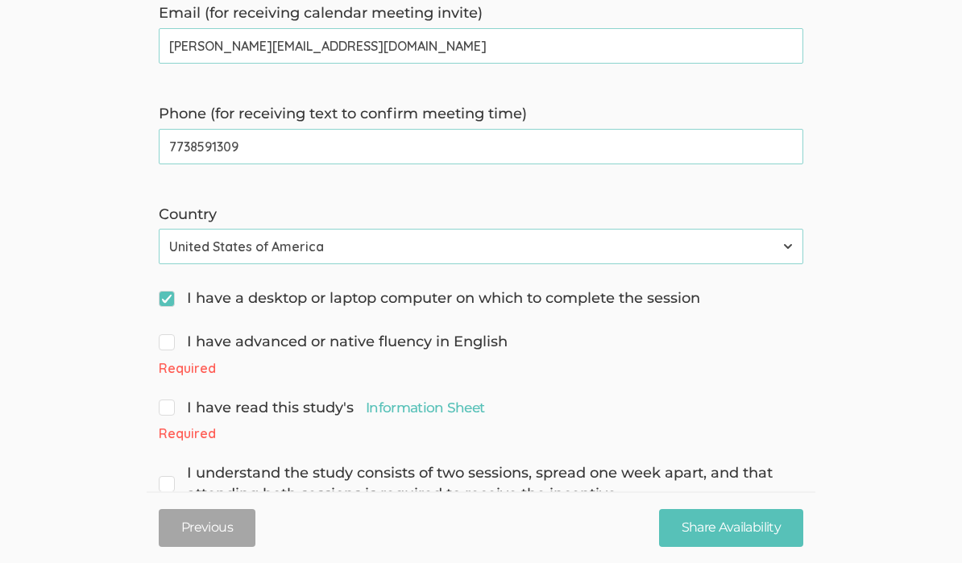 The image size is (962, 563). I want to click on span: I have advanced or native fluency in English, so click(333, 342).